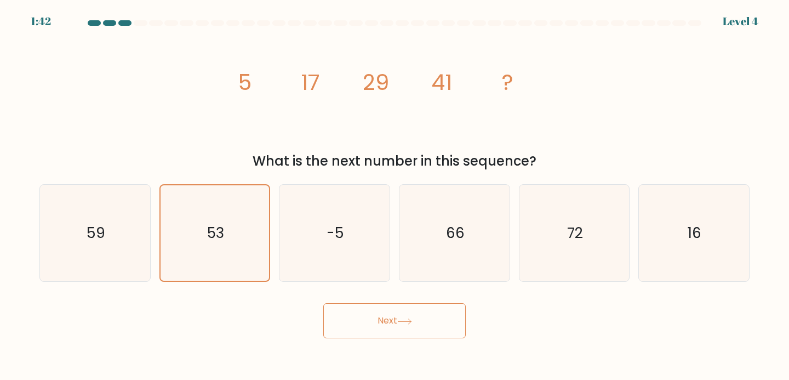 The height and width of the screenshot is (380, 789). Describe the element at coordinates (335, 232) in the screenshot. I see `text: -5` at that location.